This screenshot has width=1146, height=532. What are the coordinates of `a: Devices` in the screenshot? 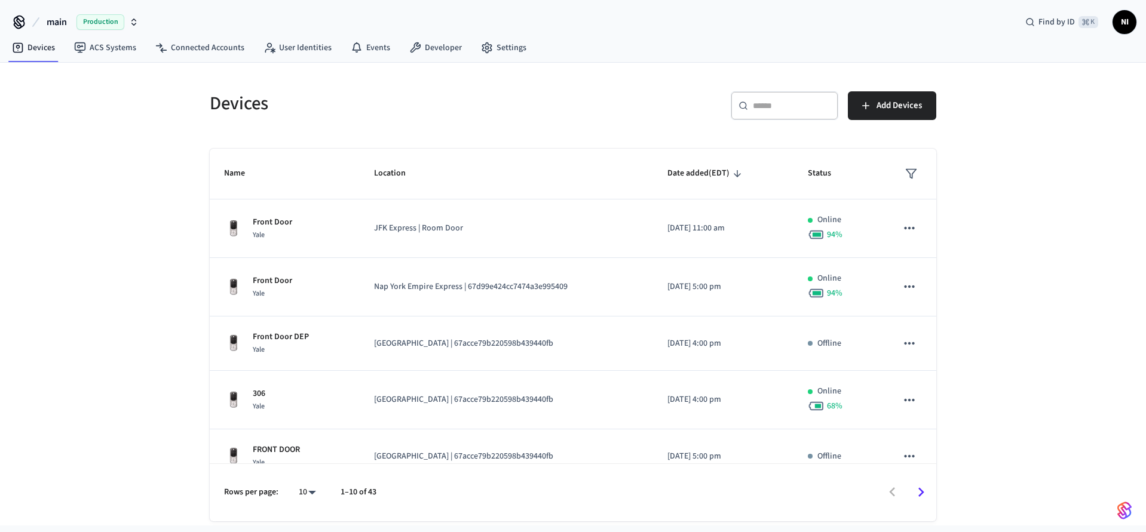 It's located at (33, 48).